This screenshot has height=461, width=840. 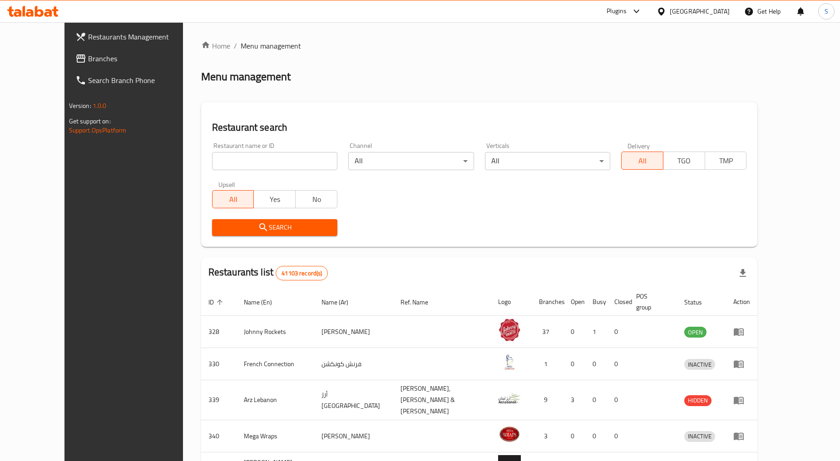 I want to click on td: 9, so click(x=548, y=400).